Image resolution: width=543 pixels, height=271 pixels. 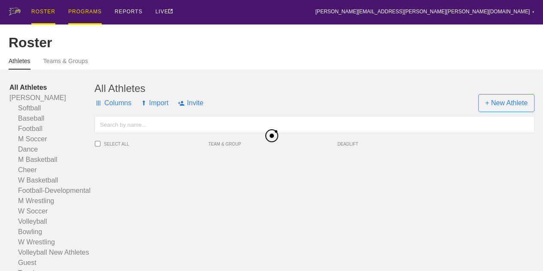 What do you see at coordinates (52, 129) in the screenshot?
I see `a: Football` at bounding box center [52, 129].